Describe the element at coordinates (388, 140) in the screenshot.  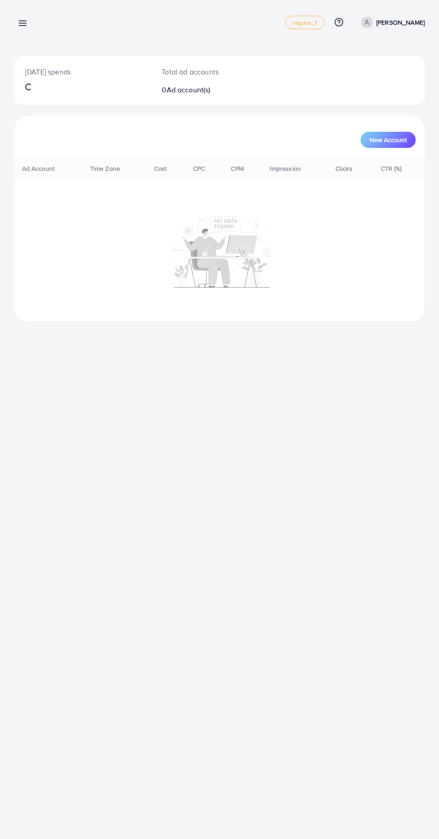
I see `button: New Account` at that location.